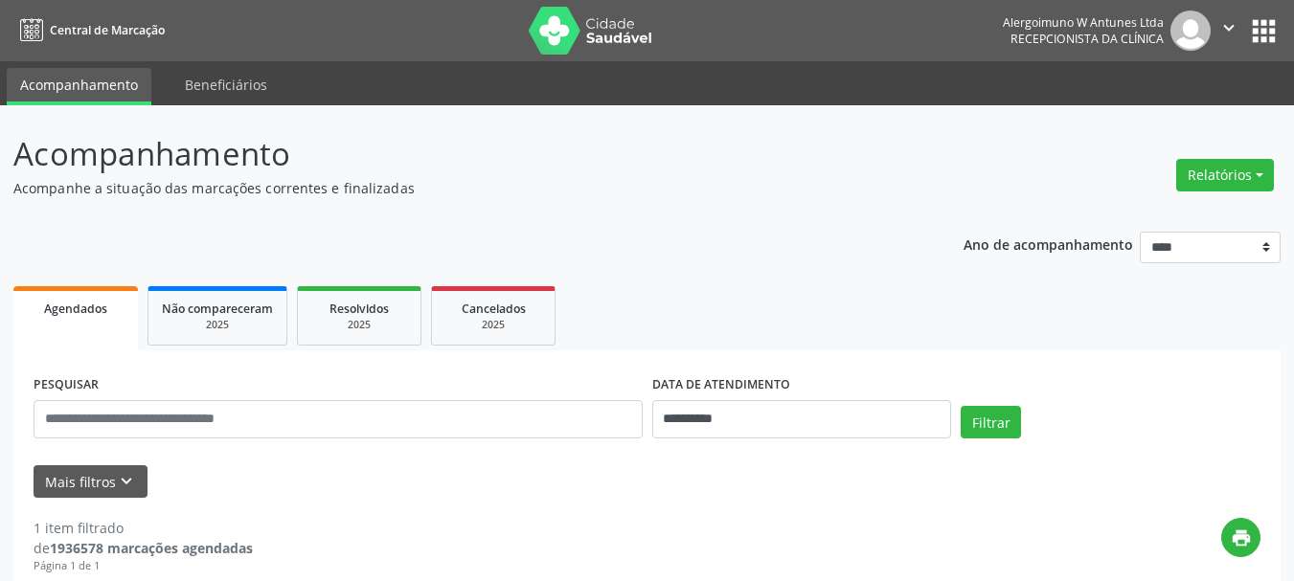 The height and width of the screenshot is (581, 1294). Describe the element at coordinates (457, 154) in the screenshot. I see `p: Acompanhamento` at that location.